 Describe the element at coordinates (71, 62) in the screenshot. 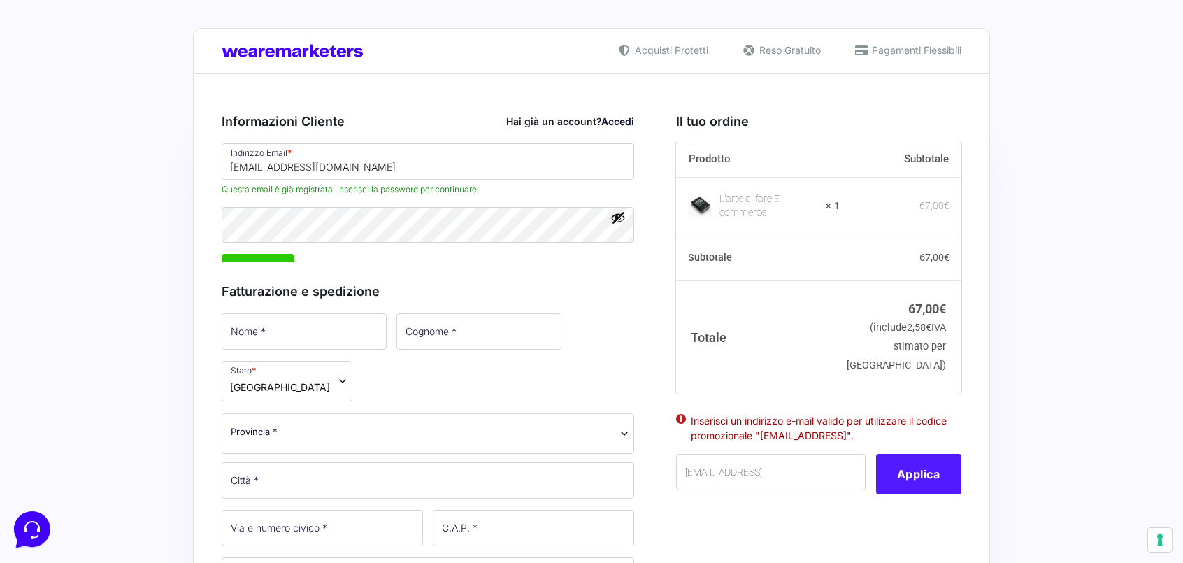

I see `span: Le tue conversazioni` at that location.